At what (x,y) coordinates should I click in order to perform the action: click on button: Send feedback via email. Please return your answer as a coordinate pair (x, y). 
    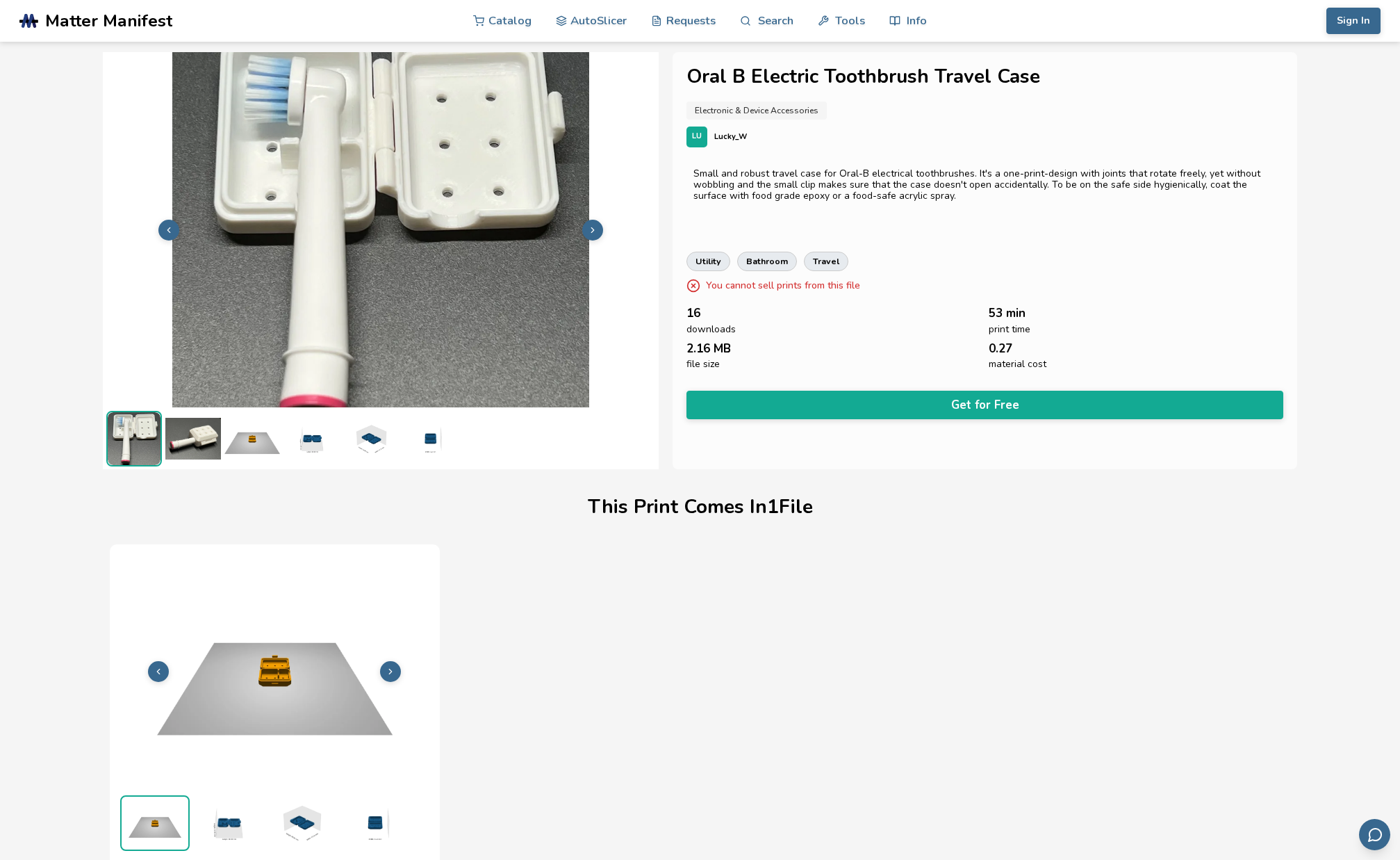
    Looking at the image, I should click on (1374, 834).